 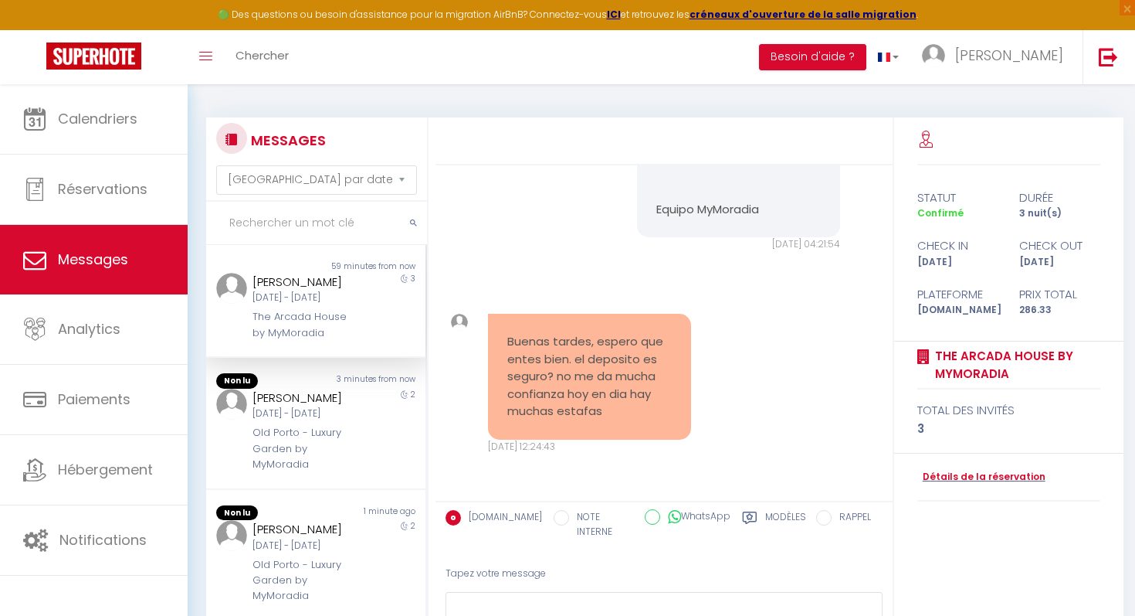 I want to click on img: logout, so click(x=1108, y=56).